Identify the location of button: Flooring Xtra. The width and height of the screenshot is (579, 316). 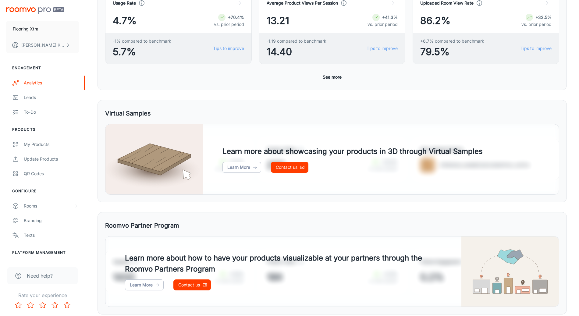
(42, 29).